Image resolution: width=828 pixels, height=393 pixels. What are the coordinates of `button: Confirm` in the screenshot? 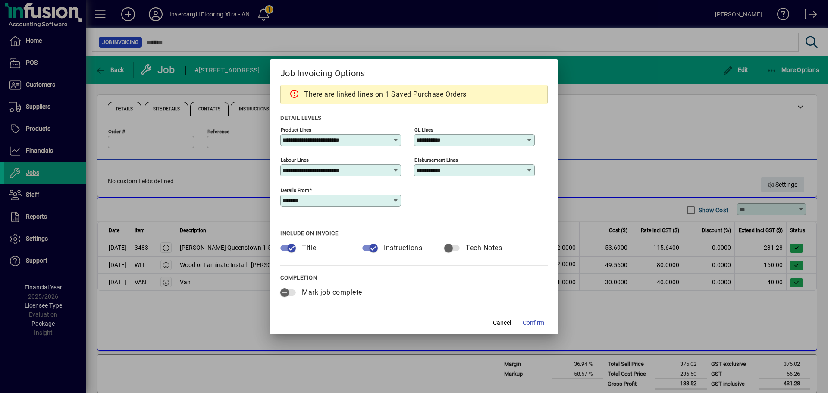 It's located at (533, 323).